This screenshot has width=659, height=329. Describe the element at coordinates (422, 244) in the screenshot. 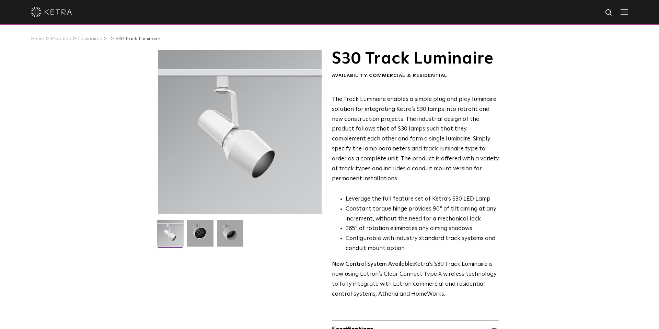

I see `li: Configurable with industry standard track systems and conduit mount option` at that location.